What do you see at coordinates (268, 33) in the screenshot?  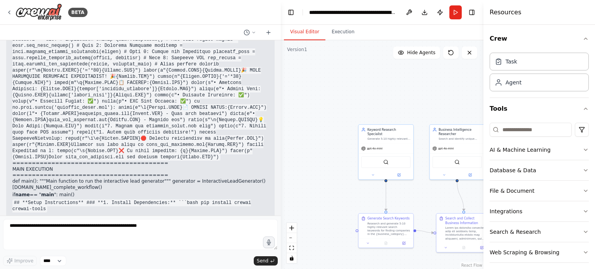 I see `button: Start a new chat` at bounding box center [268, 33].